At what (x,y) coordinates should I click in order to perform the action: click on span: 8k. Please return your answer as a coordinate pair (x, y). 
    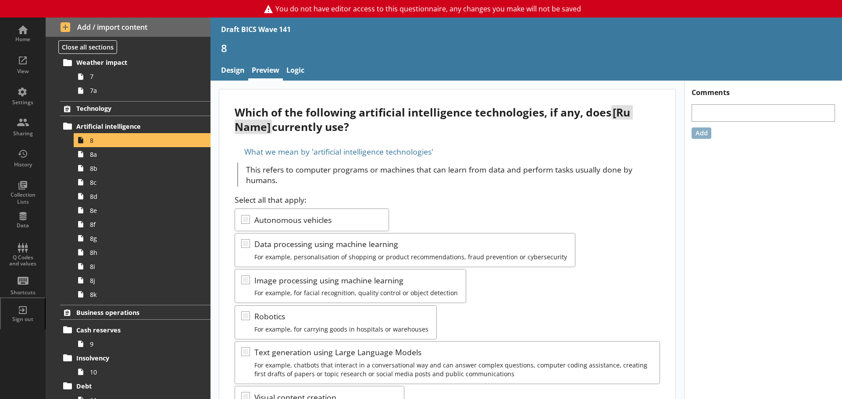
    Looking at the image, I should click on (138, 295).